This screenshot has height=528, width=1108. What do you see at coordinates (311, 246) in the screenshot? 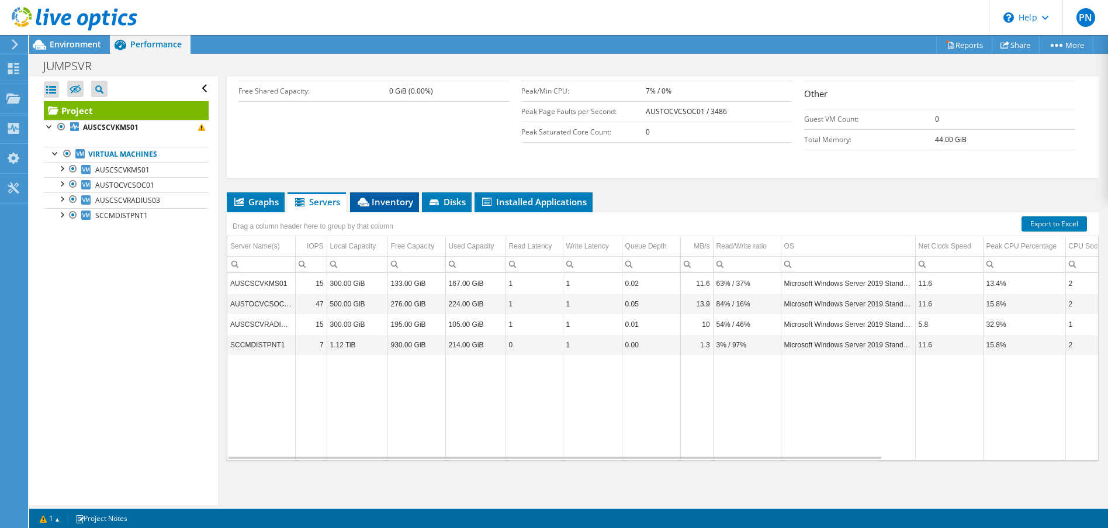
I see `td: IOPS Column` at bounding box center [311, 246].